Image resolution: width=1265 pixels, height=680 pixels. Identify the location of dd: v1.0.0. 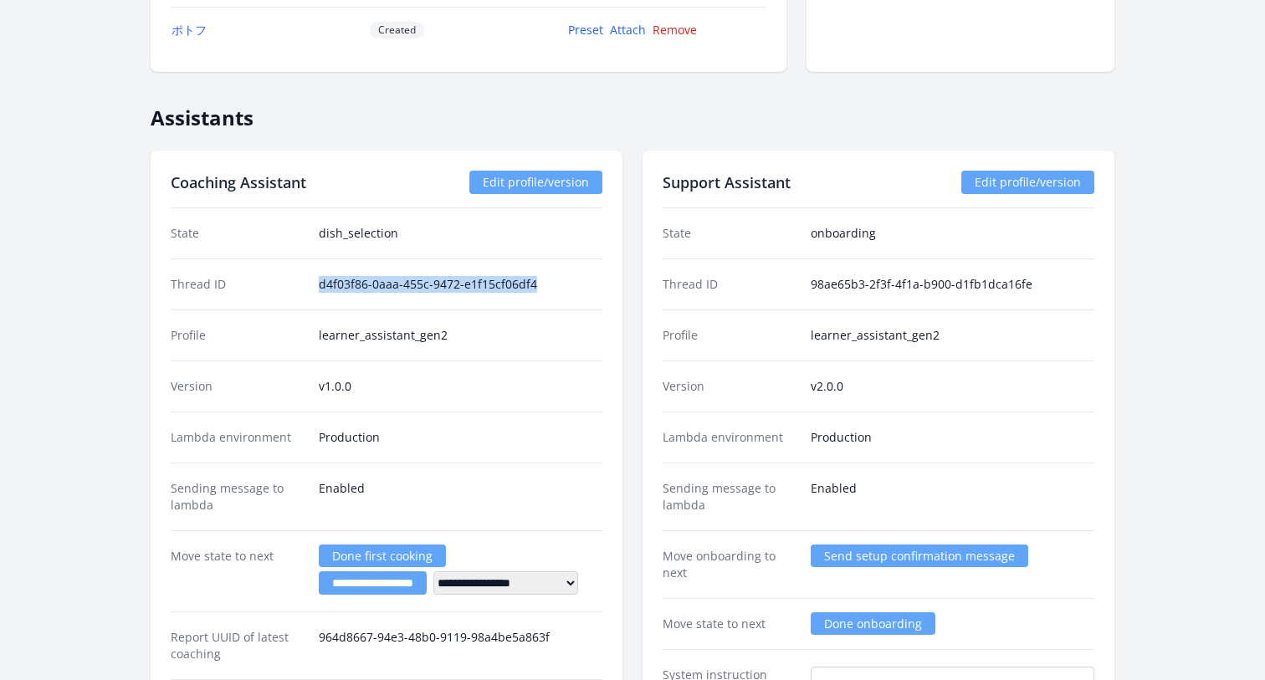
(460, 386).